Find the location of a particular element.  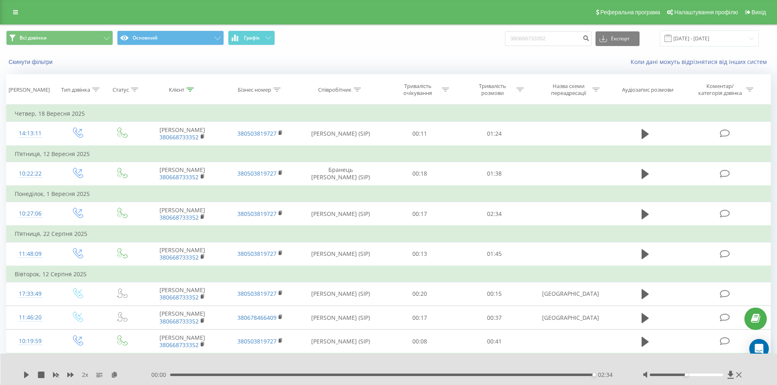

input: Пошук за номером is located at coordinates (548, 39).